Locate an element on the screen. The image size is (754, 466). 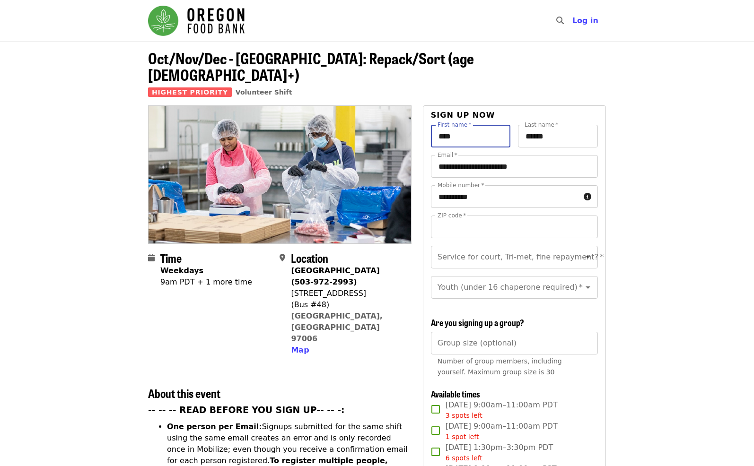
span: Log in is located at coordinates (585, 20).